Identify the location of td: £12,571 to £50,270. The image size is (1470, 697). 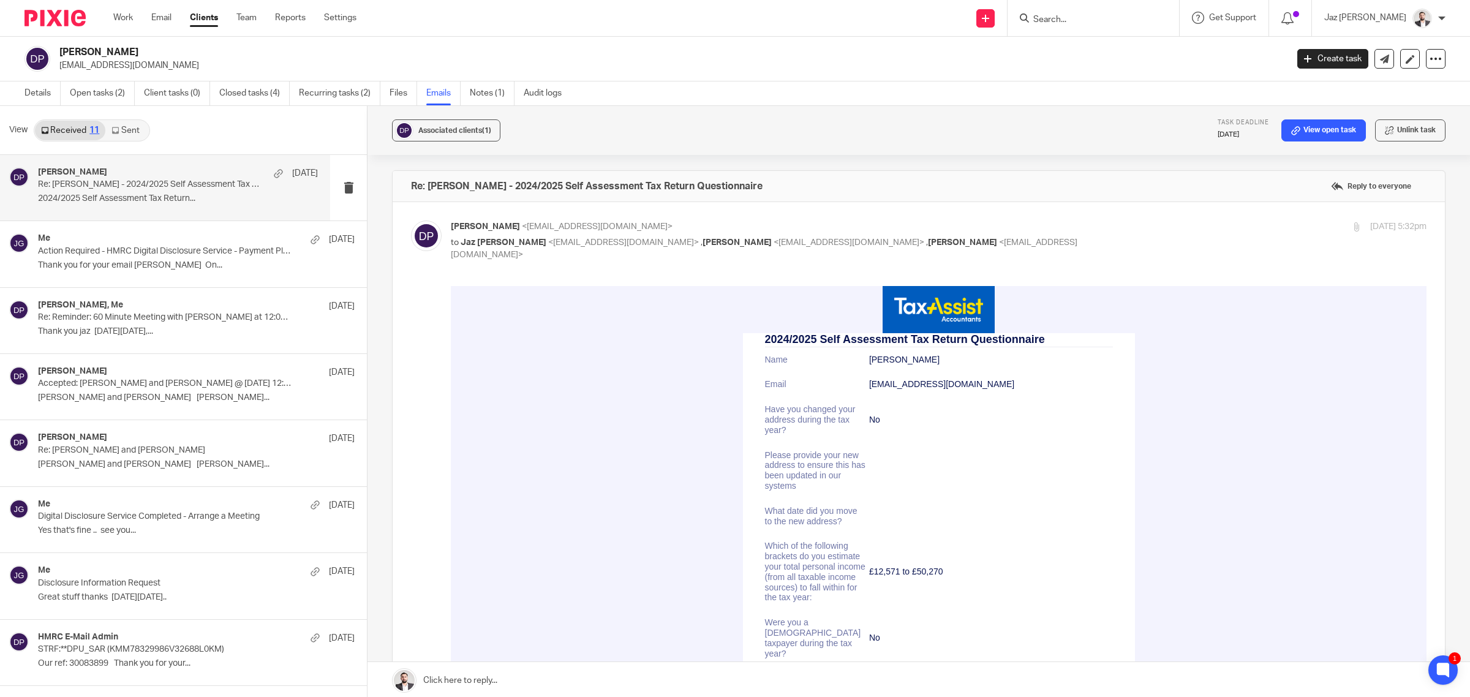
(540, 285).